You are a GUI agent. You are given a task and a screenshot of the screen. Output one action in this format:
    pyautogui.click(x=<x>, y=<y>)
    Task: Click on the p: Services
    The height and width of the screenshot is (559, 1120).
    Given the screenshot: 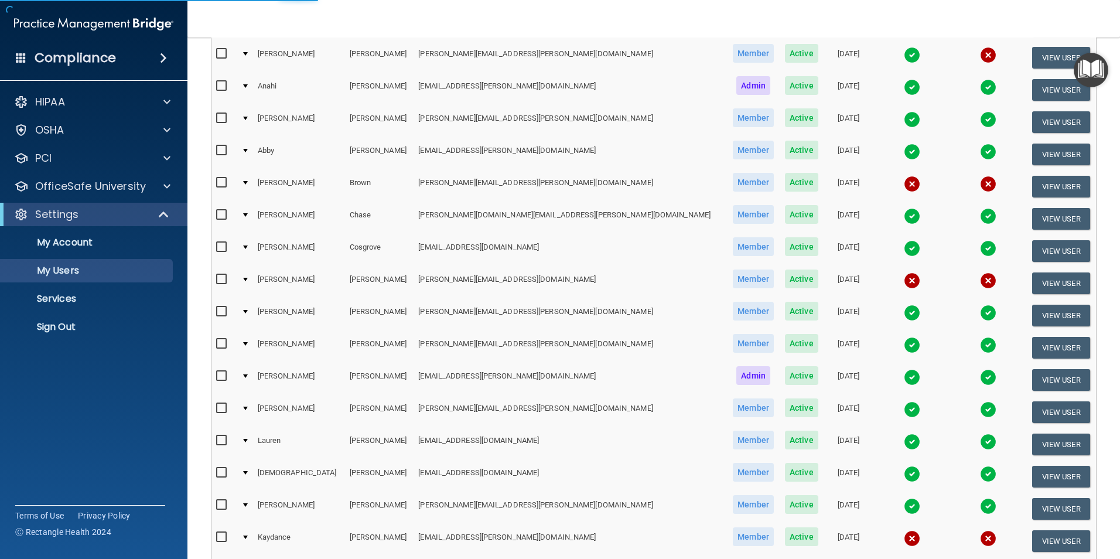 What is the action you would take?
    pyautogui.click(x=87, y=299)
    